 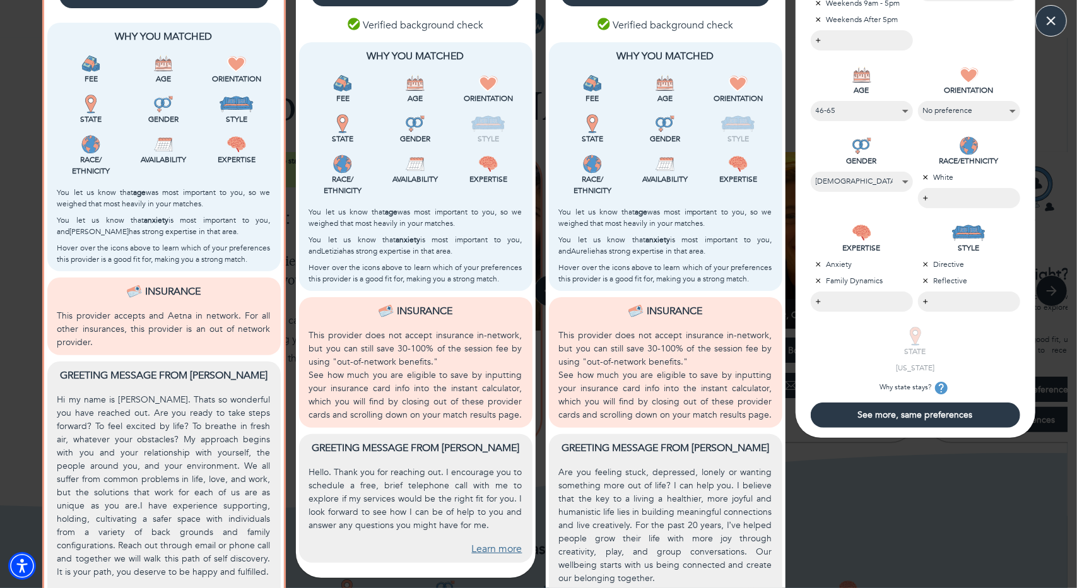 I want to click on p: White, so click(x=969, y=177).